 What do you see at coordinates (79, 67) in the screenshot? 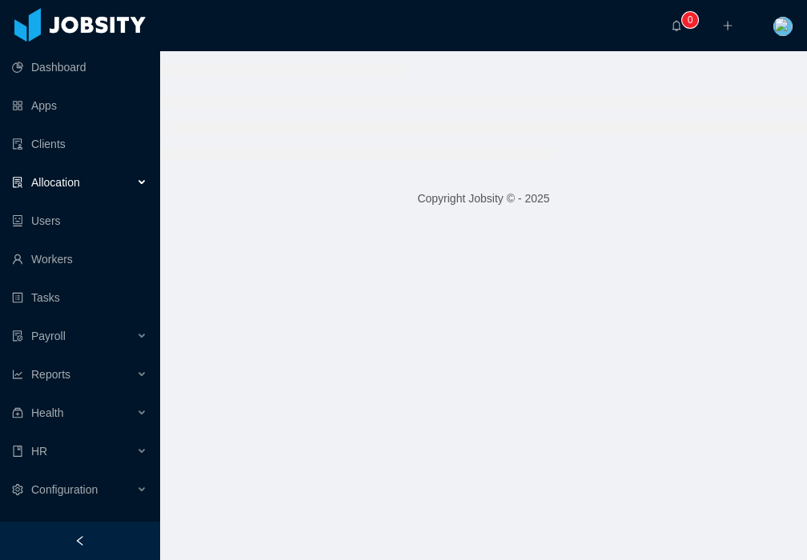
I see `a: icon: pie-chartDashboard` at bounding box center [79, 67].